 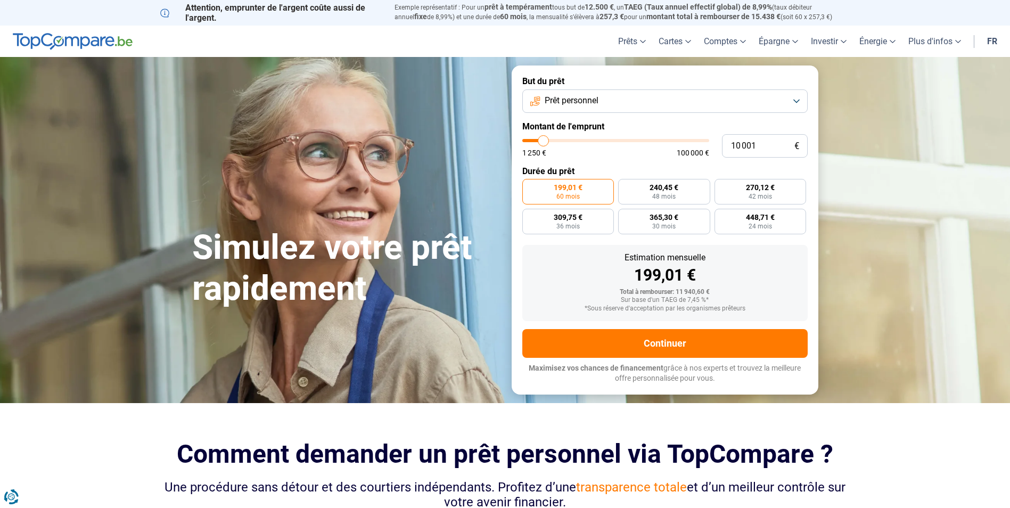 What do you see at coordinates (992, 41) in the screenshot?
I see `a: fr` at bounding box center [992, 41].